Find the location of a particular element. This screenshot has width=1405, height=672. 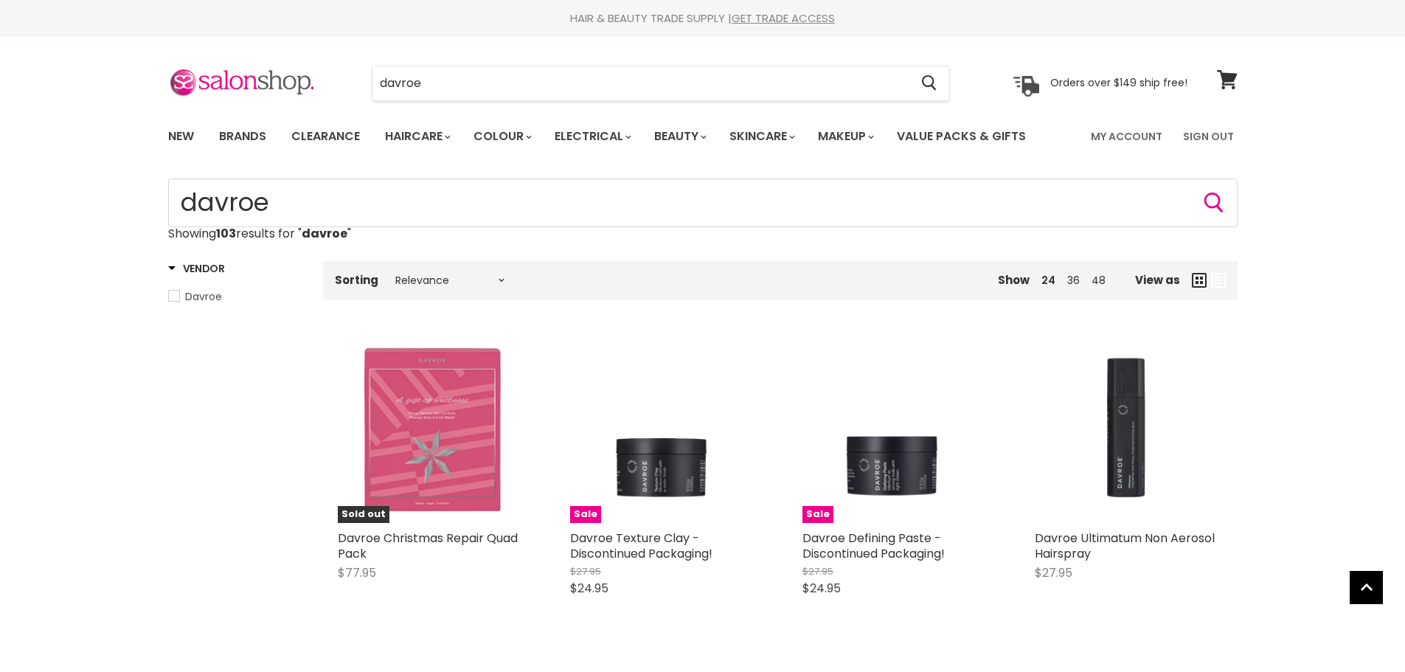

a: New is located at coordinates (181, 136).